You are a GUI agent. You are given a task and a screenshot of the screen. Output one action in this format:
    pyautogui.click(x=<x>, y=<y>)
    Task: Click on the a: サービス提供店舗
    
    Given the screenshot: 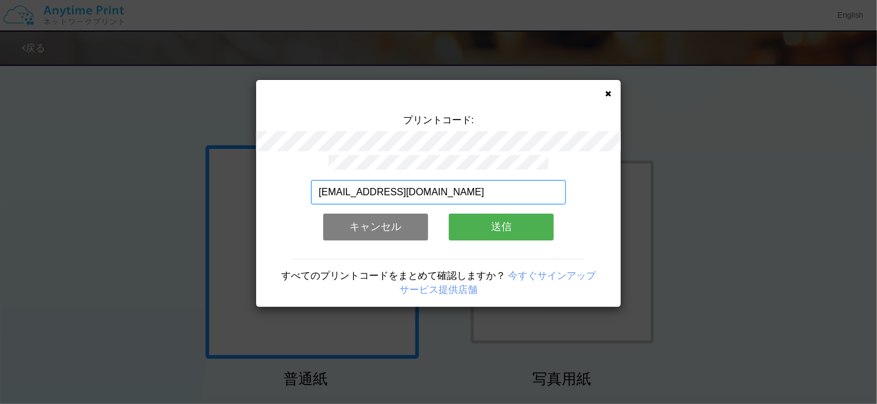 What is the action you would take?
    pyautogui.click(x=438, y=289)
    